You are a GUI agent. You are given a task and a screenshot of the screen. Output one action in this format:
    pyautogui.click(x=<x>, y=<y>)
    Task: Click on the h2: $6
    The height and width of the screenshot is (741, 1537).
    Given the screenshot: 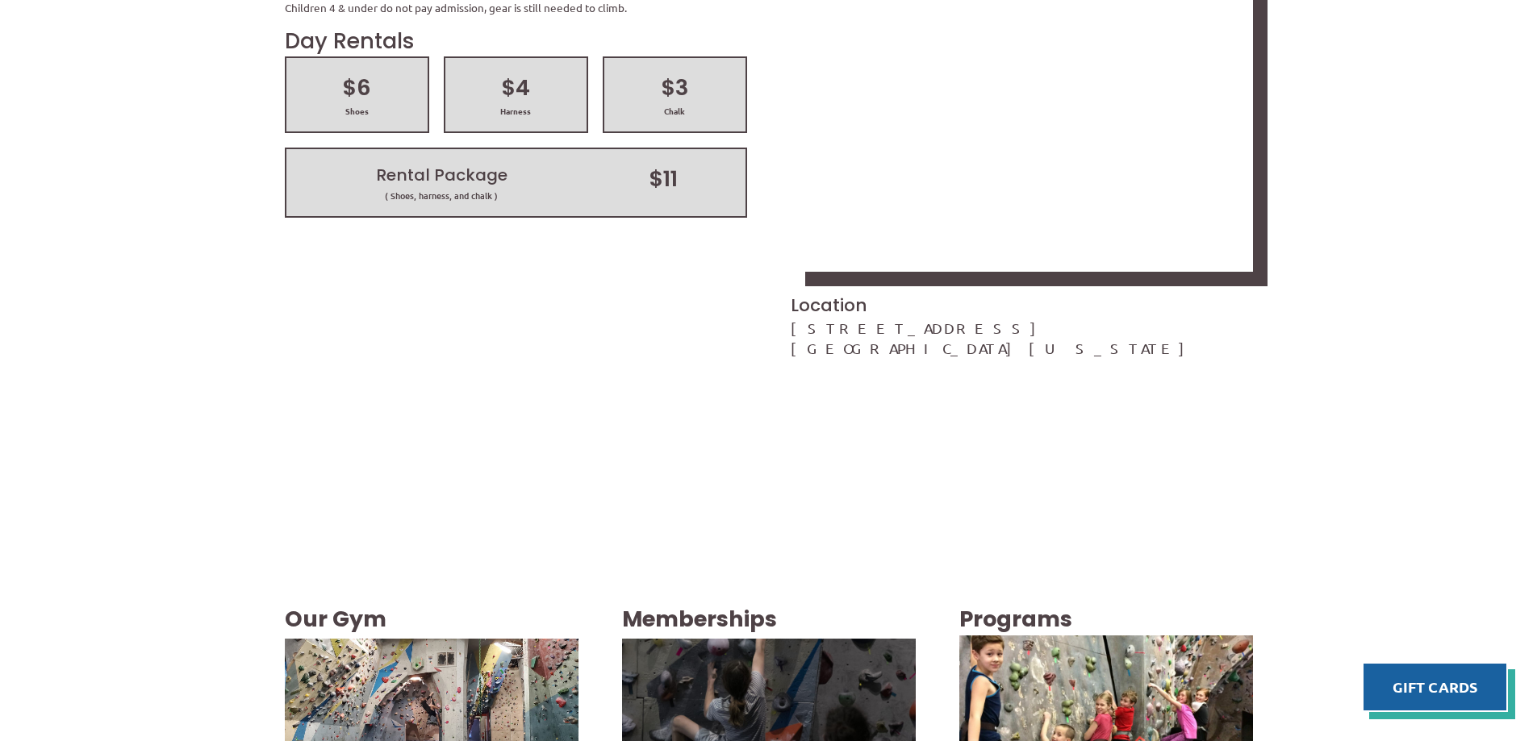 What is the action you would take?
    pyautogui.click(x=357, y=88)
    